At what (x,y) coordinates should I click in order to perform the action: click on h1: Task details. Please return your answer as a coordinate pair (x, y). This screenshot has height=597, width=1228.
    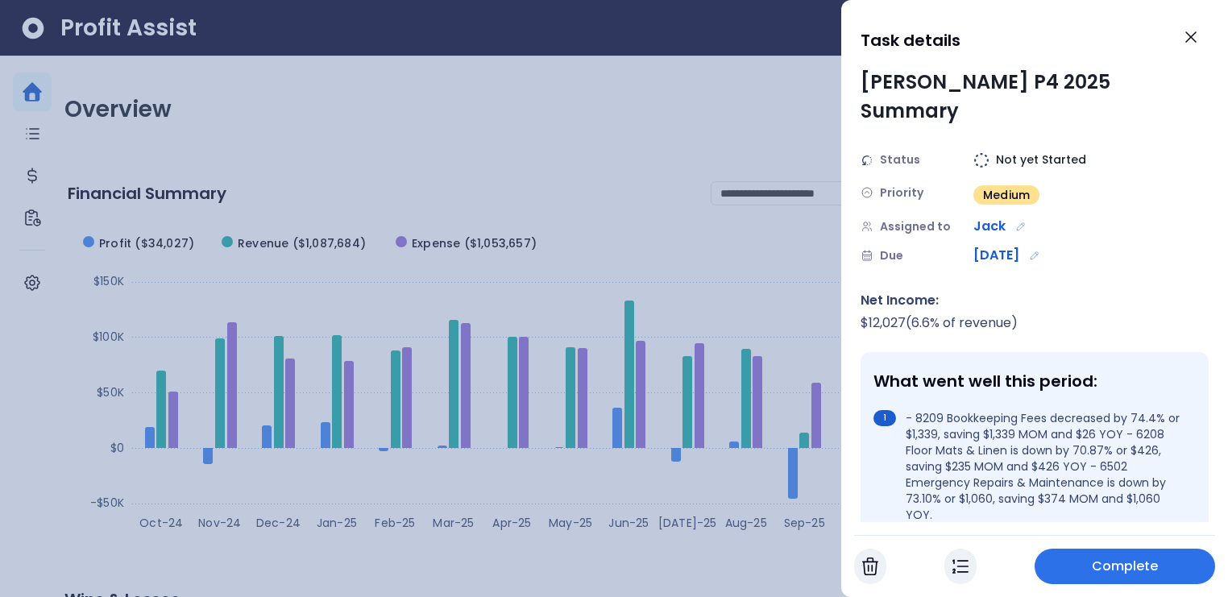
    Looking at the image, I should click on (911, 40).